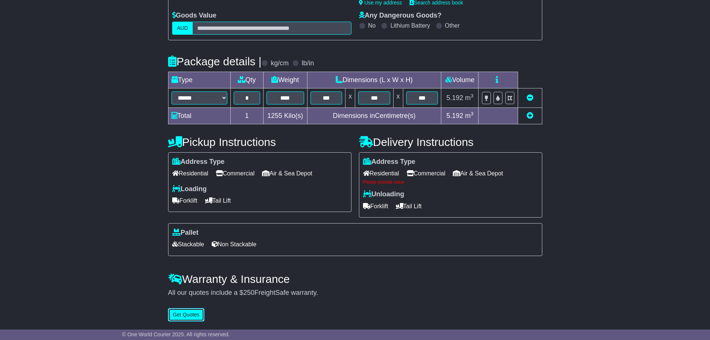 This screenshot has height=340, width=710. What do you see at coordinates (199, 80) in the screenshot?
I see `td: Type` at bounding box center [199, 80].